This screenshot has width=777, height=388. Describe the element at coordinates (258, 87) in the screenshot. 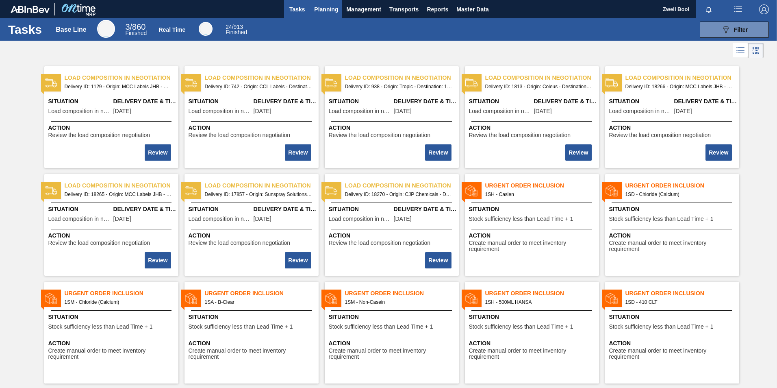

I see `span: Delivery ID: 742 - Origin: CCL Labels - Destination: 1SD` at that location.